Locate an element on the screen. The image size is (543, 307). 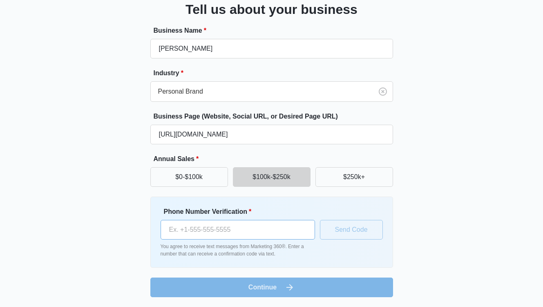
input: e.g. Jane's Plumbing is located at coordinates (272, 49).